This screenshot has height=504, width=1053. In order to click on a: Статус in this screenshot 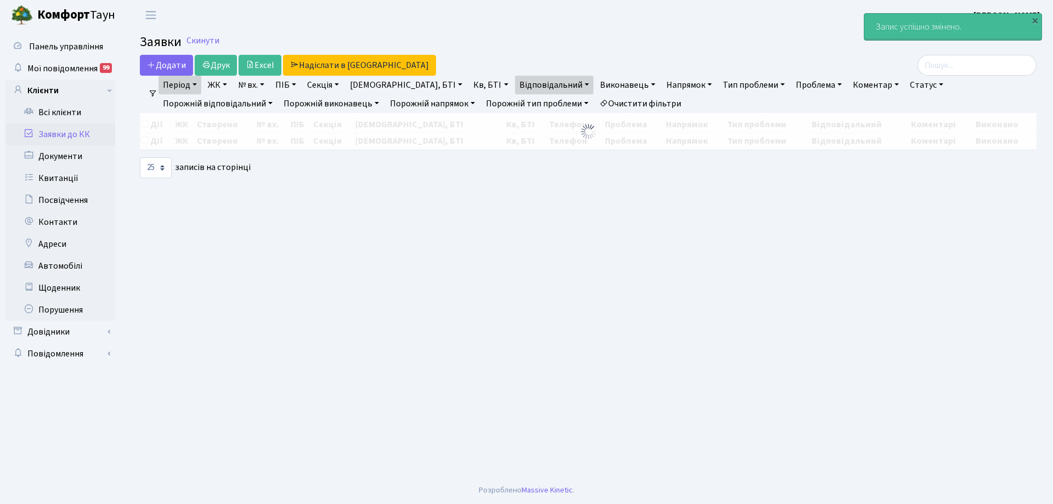, I will do `click(926, 85)`.